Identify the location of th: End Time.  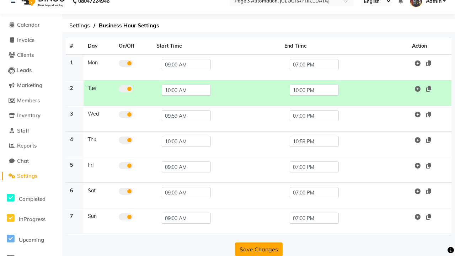
(344, 46).